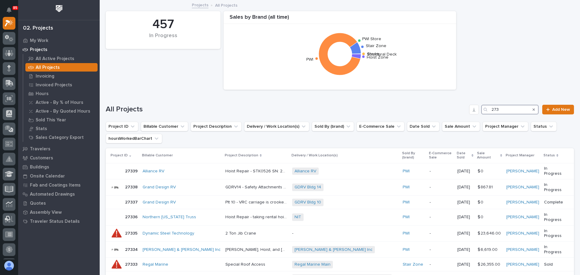 This screenshot has width=580, height=275. I want to click on tr: 2733827338 Grand Design RV GDRV14 - Safety Attachments For Tent VacuumGDRV14 - Safety Attachments..., so click(340, 188).